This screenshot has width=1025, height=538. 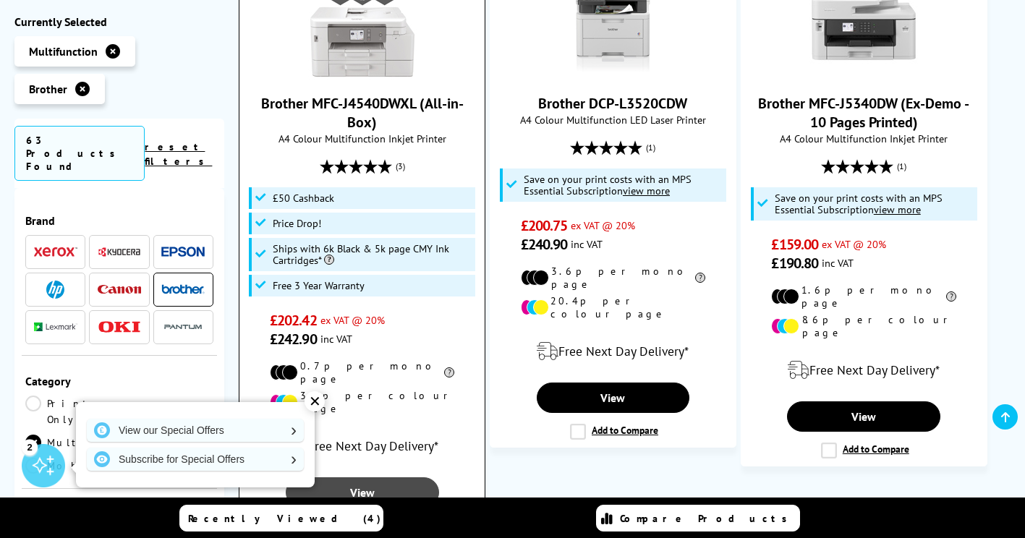 What do you see at coordinates (362, 402) in the screenshot?
I see `li: 3.4p per colour page` at bounding box center [362, 402].